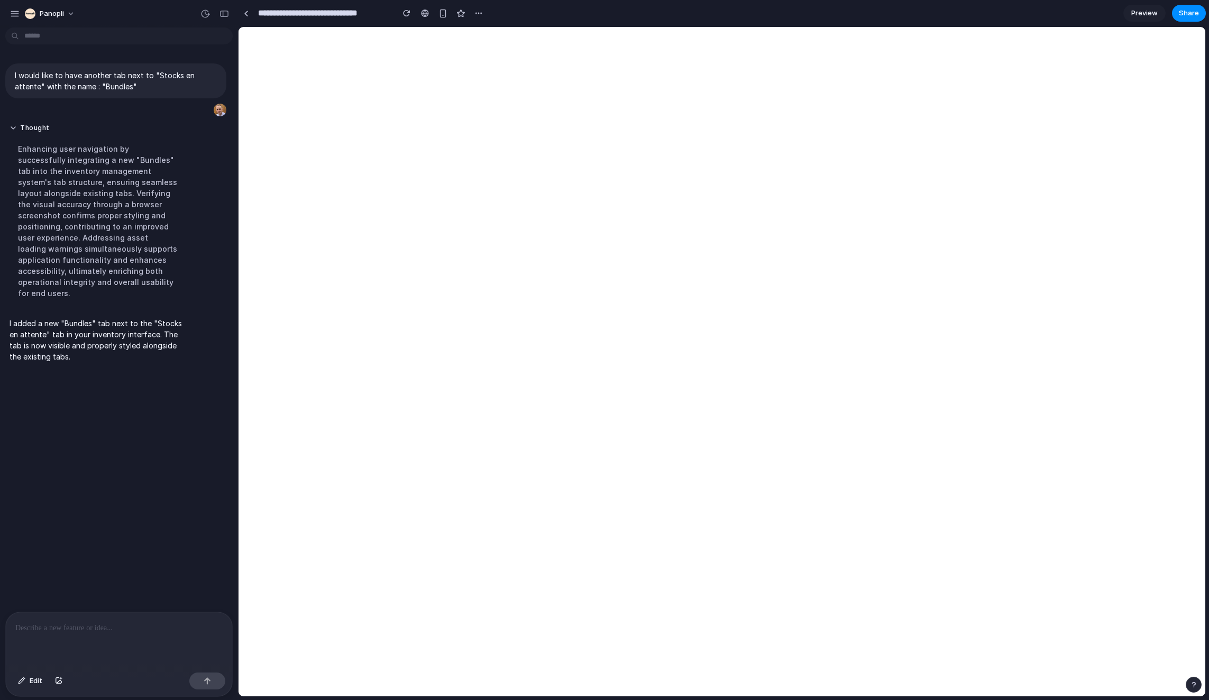  Describe the element at coordinates (50, 14) in the screenshot. I see `button: Panopli` at that location.